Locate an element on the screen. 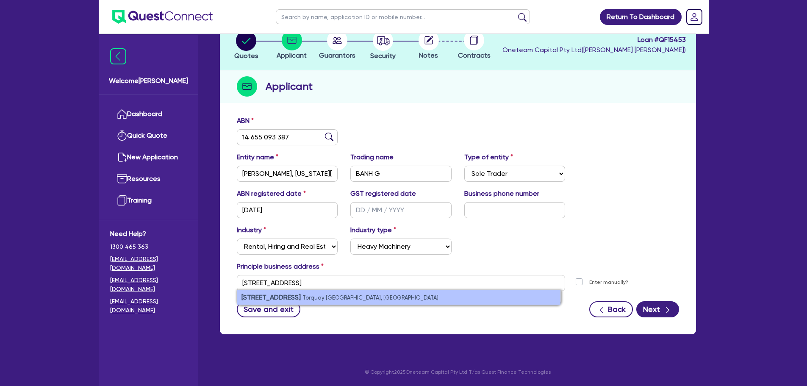 The height and width of the screenshot is (386, 807). a: Return To Dashboard is located at coordinates (641, 17).